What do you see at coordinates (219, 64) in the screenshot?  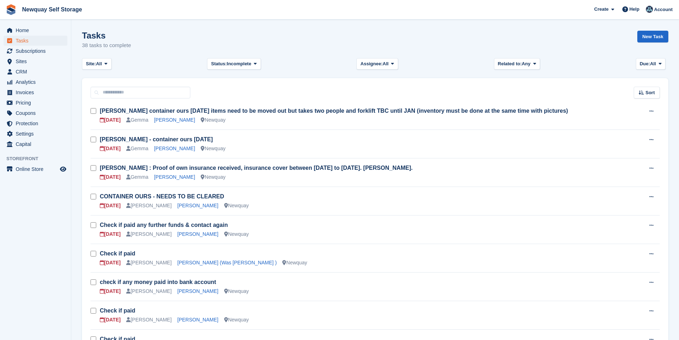 I see `span: Status:` at bounding box center [219, 64].